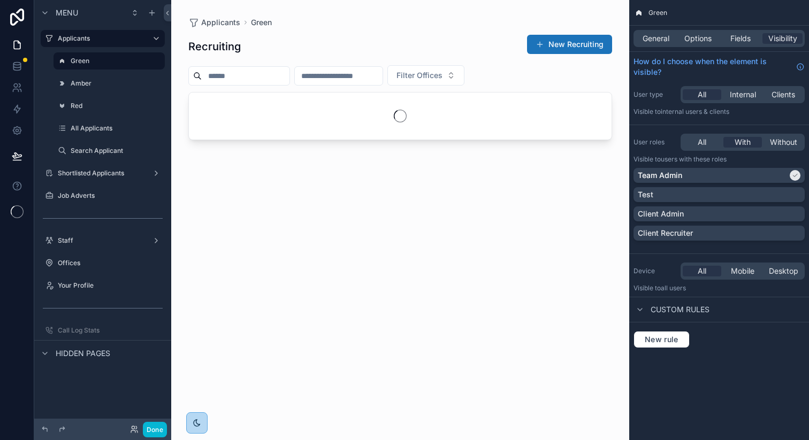 This screenshot has width=809, height=440. What do you see at coordinates (659, 175) in the screenshot?
I see `p: Team Admin` at bounding box center [659, 175].